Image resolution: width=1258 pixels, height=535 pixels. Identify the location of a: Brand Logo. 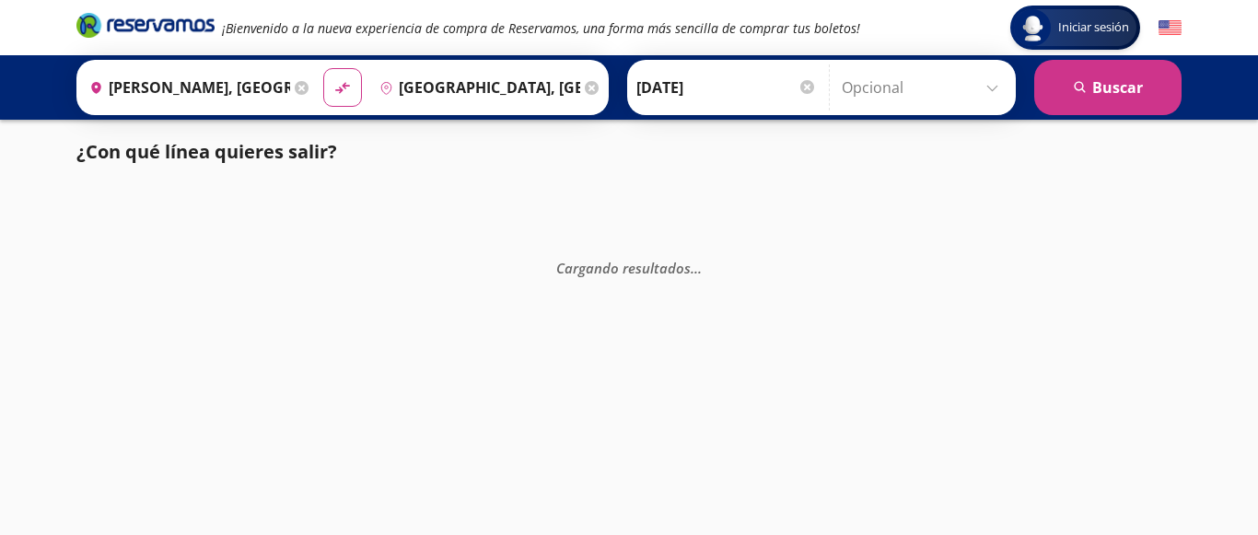
(146, 28).